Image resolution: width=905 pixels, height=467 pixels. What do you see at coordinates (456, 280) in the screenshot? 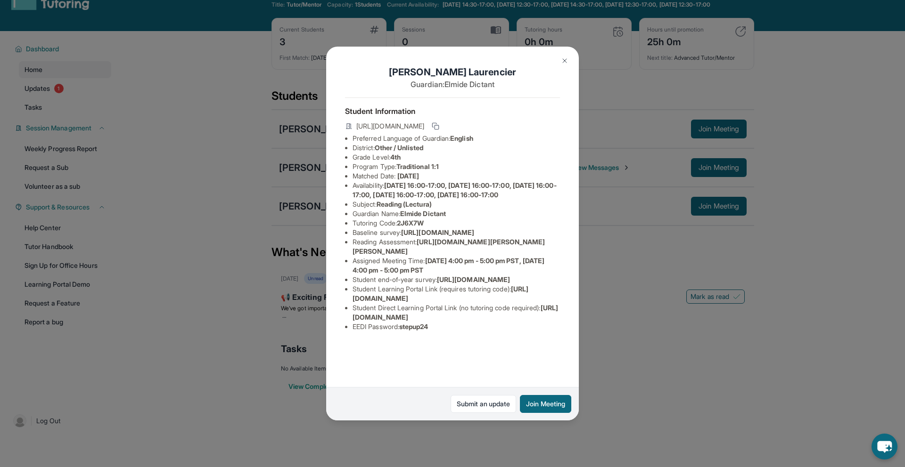
I see `li: Student end-of-year survey :` at bounding box center [456, 280].